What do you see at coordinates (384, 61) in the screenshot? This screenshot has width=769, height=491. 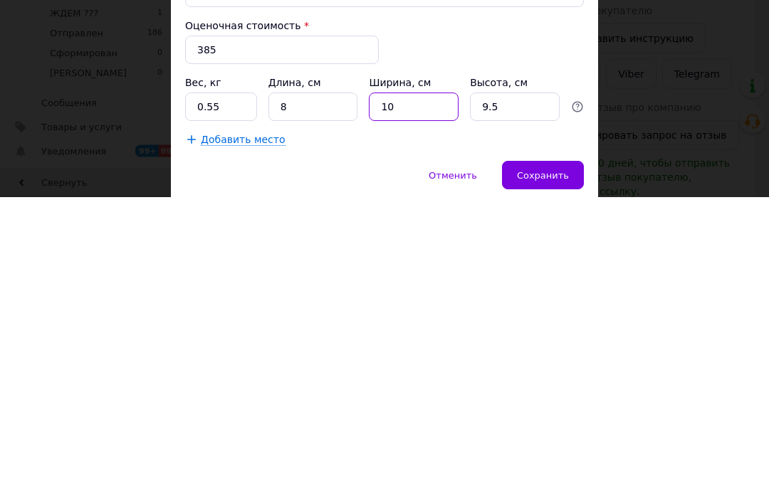 I see `div: Тип доставки` at bounding box center [384, 61].